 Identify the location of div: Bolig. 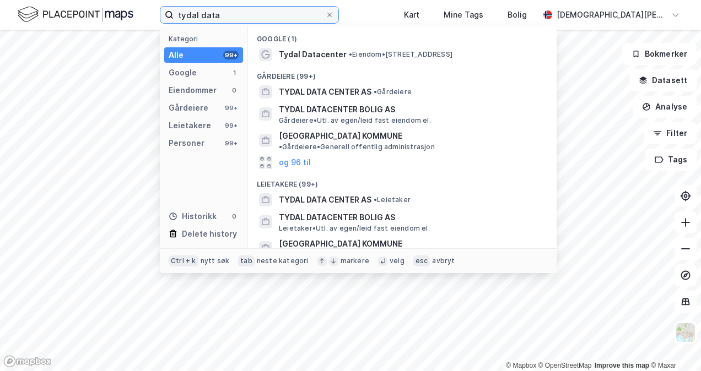
(517, 15).